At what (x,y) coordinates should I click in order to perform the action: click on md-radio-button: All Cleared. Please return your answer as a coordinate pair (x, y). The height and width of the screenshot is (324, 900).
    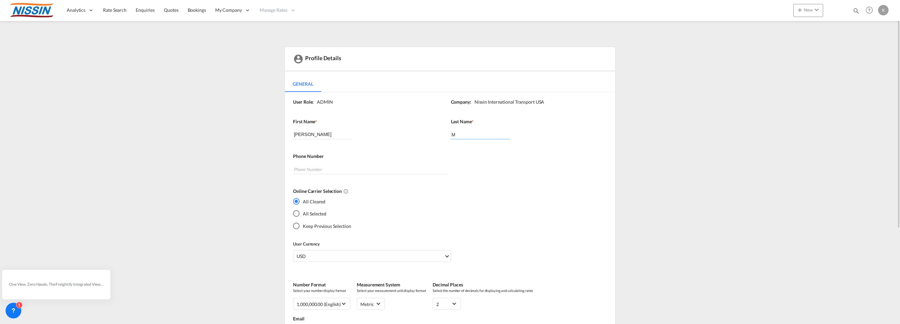
    Looking at the image, I should click on (322, 201).